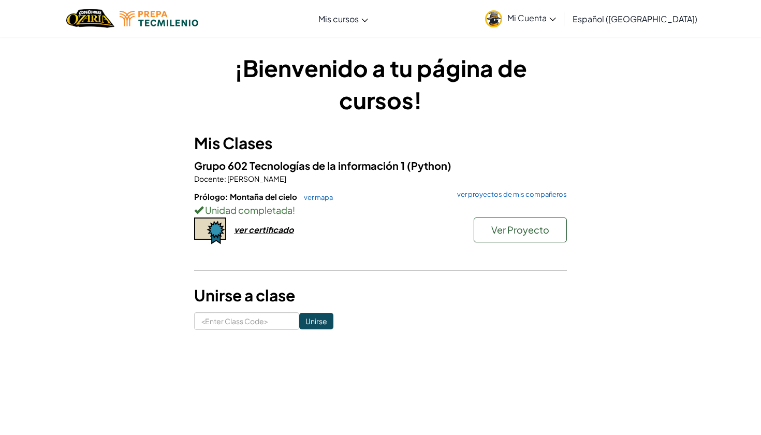 The image size is (761, 435). Describe the element at coordinates (520, 230) in the screenshot. I see `button: Ver Proyecto` at that location.